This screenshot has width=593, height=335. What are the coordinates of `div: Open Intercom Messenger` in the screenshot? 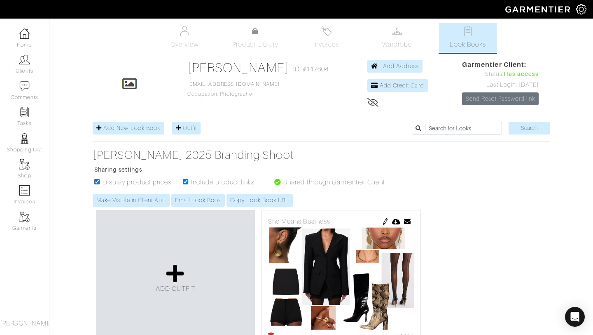 It's located at (575, 316).